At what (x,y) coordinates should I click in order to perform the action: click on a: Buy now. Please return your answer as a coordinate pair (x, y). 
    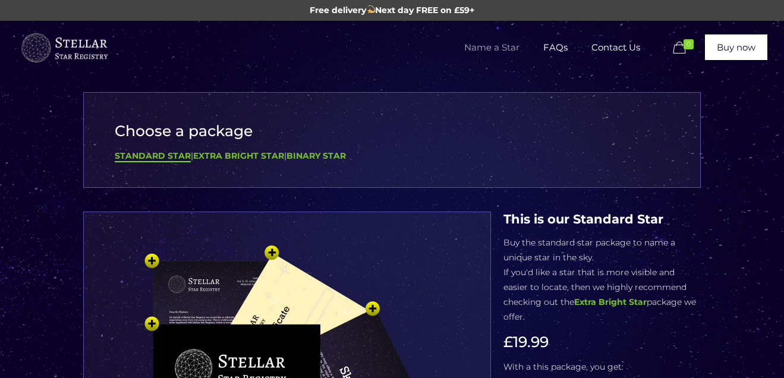
    Looking at the image, I should click on (736, 47).